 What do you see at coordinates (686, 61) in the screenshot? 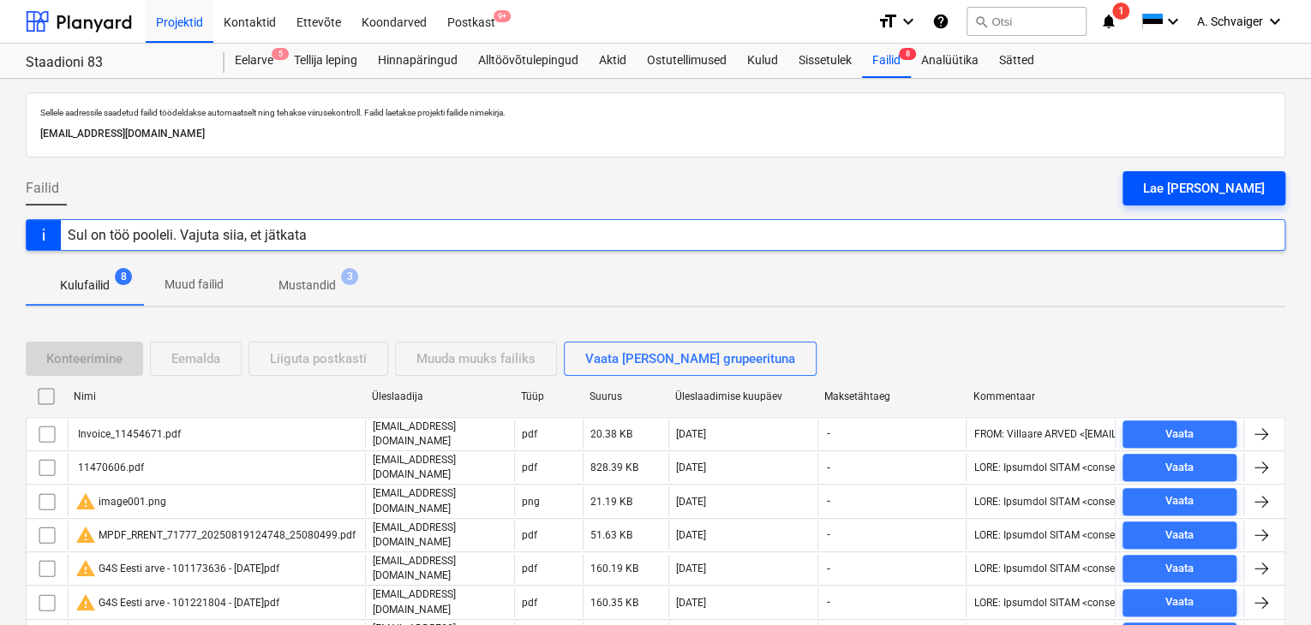
I see `div: Ostutellimused` at bounding box center [686, 61].